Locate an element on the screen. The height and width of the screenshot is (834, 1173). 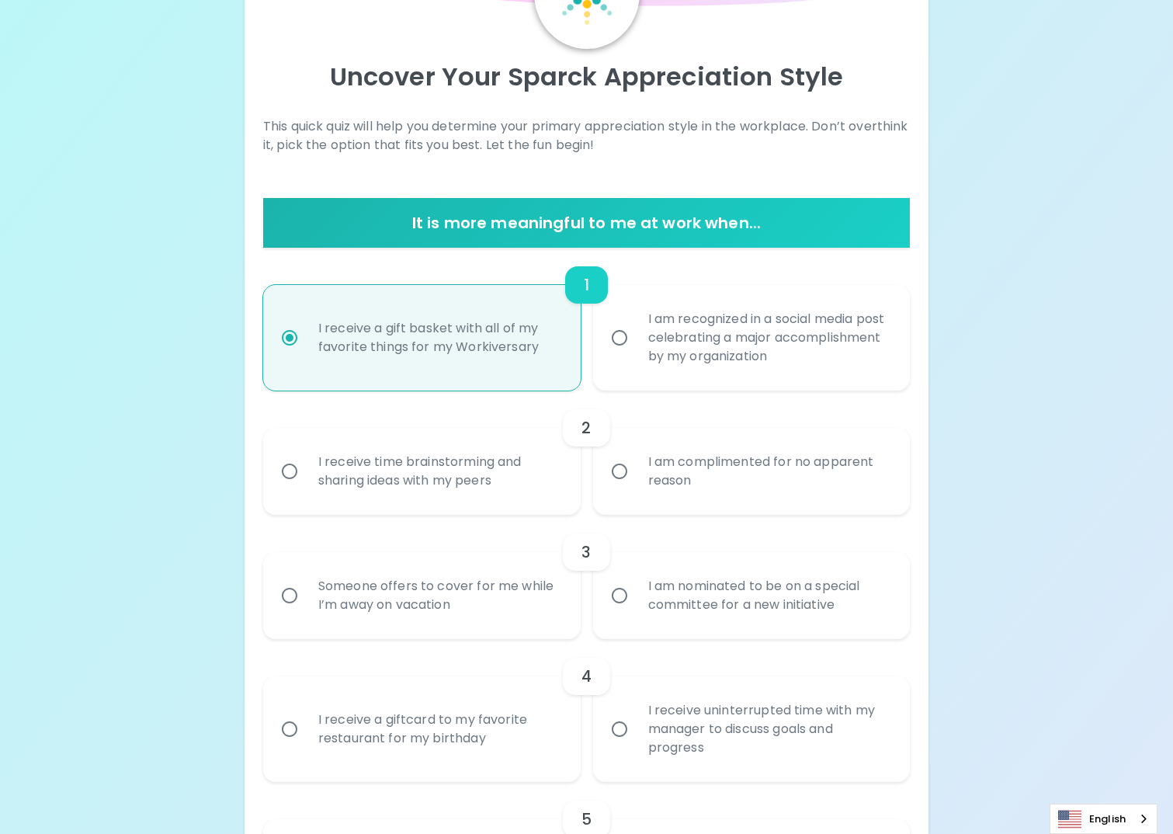
p: This quick quiz will help you determine your primary appreciation style in the workplace. Don’t o... is located at coordinates (586, 136).